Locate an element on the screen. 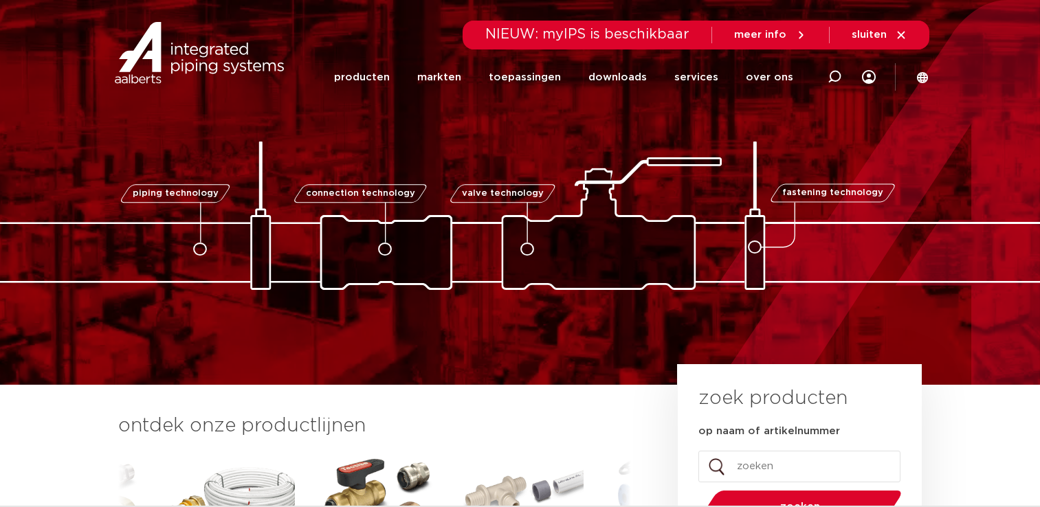  input: zoeken is located at coordinates (800, 467).